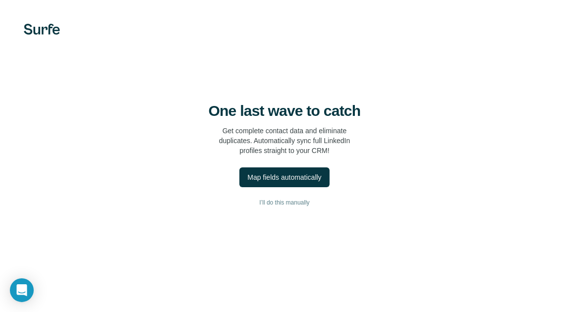 The width and height of the screenshot is (569, 312). I want to click on button: I’ll do this manually, so click(285, 203).